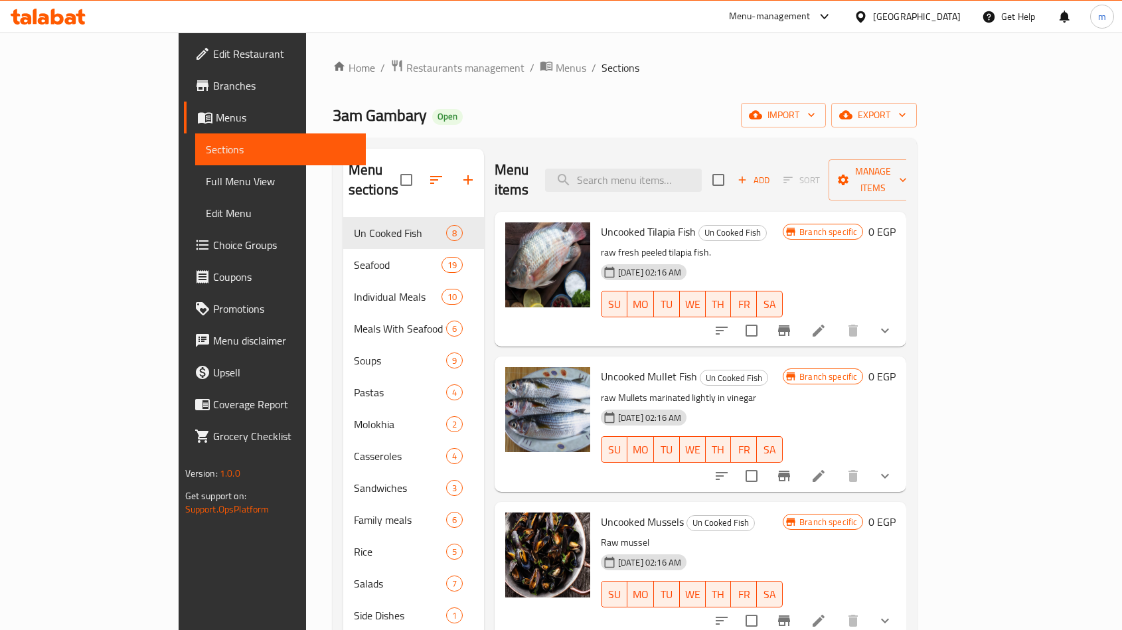 This screenshot has width=1122, height=630. I want to click on button: WE, so click(692, 449).